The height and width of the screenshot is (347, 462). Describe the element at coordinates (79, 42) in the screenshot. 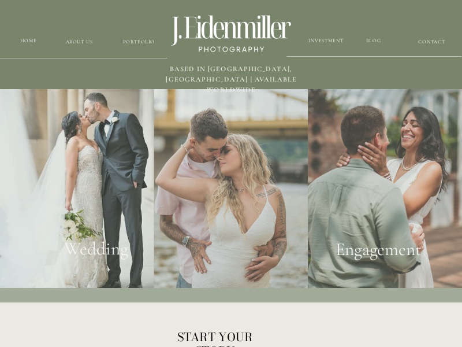

I see `a: about us` at that location.